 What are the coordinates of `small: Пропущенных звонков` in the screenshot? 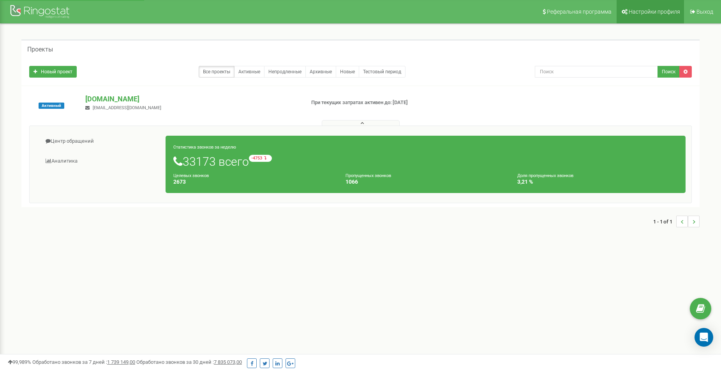 It's located at (368, 175).